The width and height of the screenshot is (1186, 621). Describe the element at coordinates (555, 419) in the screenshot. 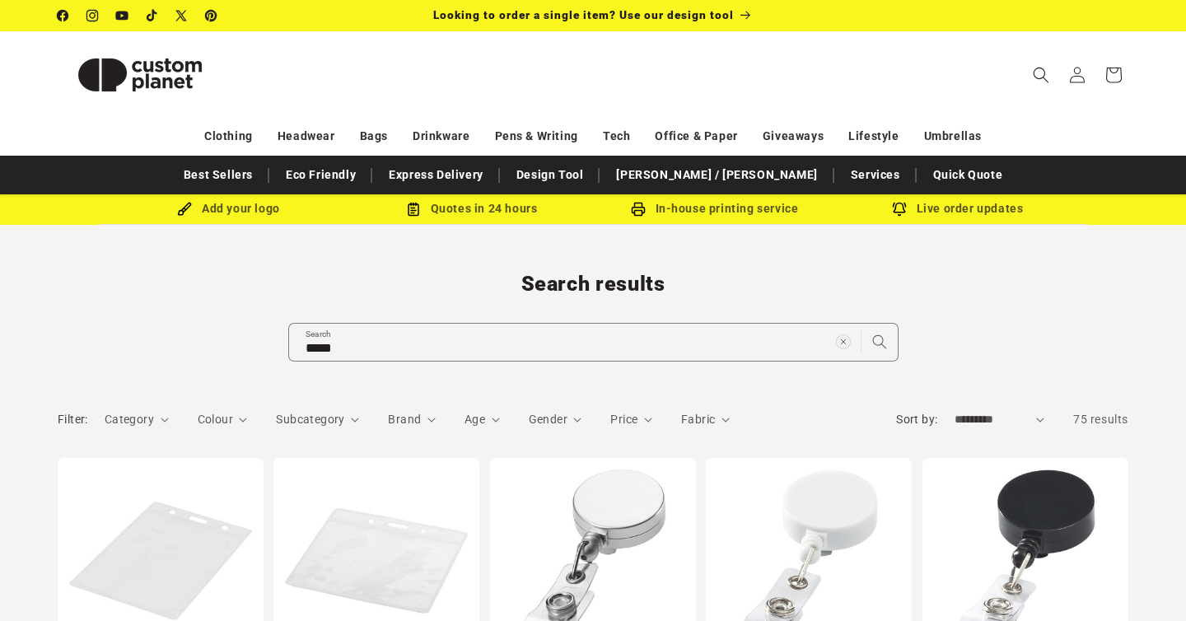

I see `summary: Gender (0 selected)` at that location.